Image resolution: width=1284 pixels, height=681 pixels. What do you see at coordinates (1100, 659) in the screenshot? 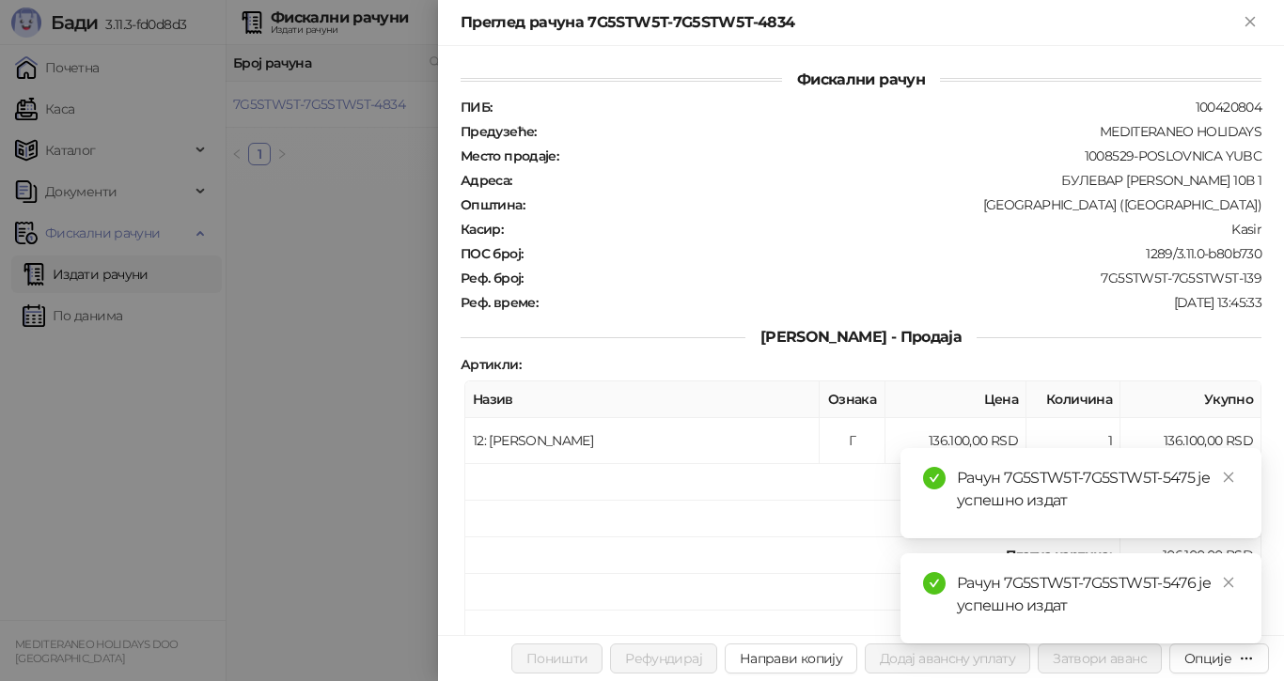
I see `button: Затвори аванс` at bounding box center [1100, 659].